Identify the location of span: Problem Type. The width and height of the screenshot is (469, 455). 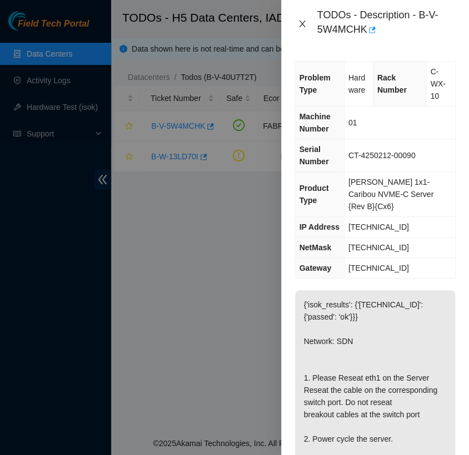
(314, 84).